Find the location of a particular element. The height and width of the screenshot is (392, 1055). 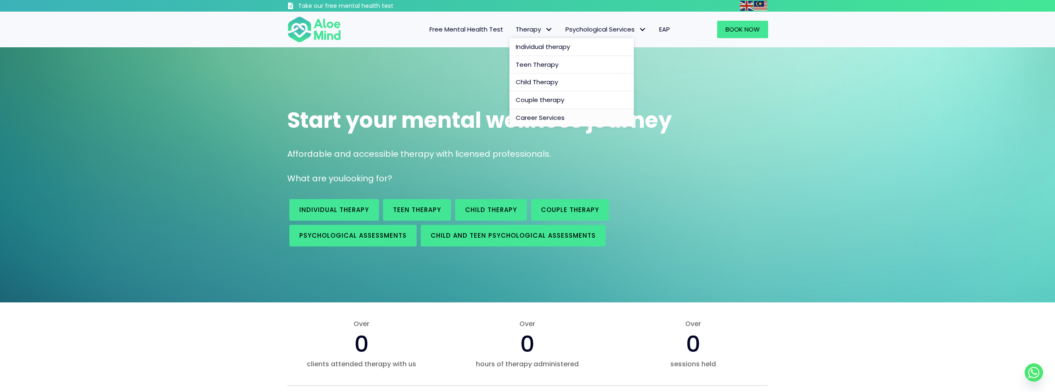

span: Career Services is located at coordinates (540, 117).